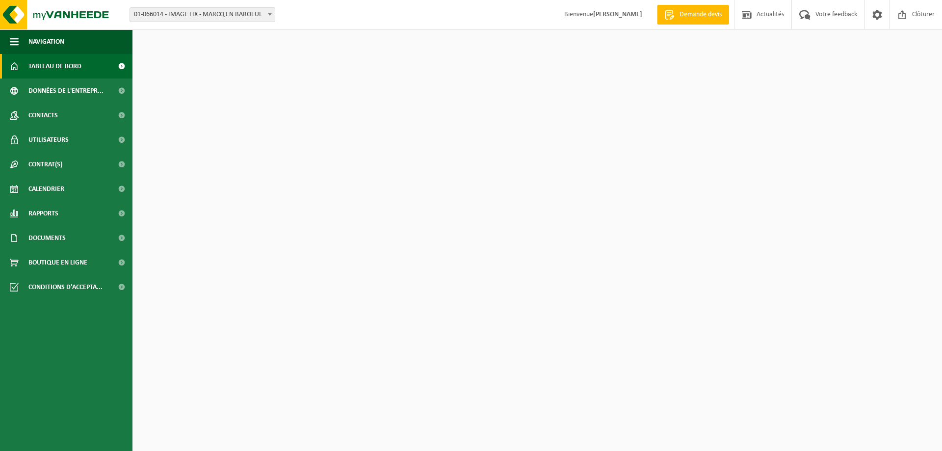 The width and height of the screenshot is (942, 451). I want to click on span: Contrat(s), so click(45, 164).